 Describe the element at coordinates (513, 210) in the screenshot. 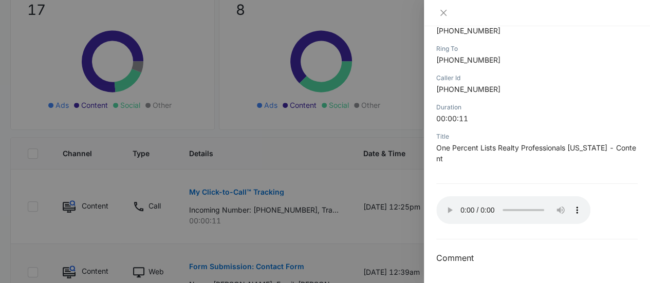

I see `audio: Your browser does not support the audio tag.` at that location.